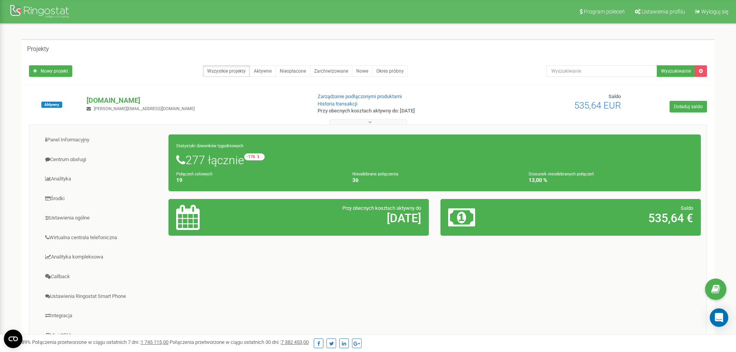 Image resolution: width=736 pixels, height=352 pixels. Describe the element at coordinates (102, 277) in the screenshot. I see `a: Callback` at that location.